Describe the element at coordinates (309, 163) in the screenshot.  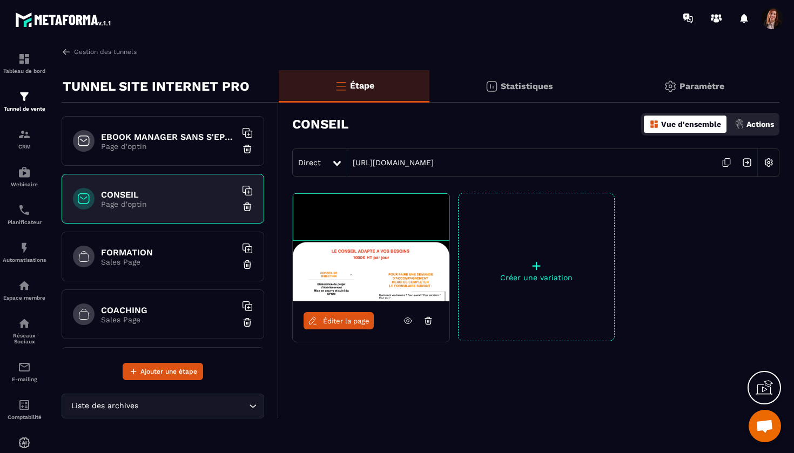
I see `span: Direct` at that location.